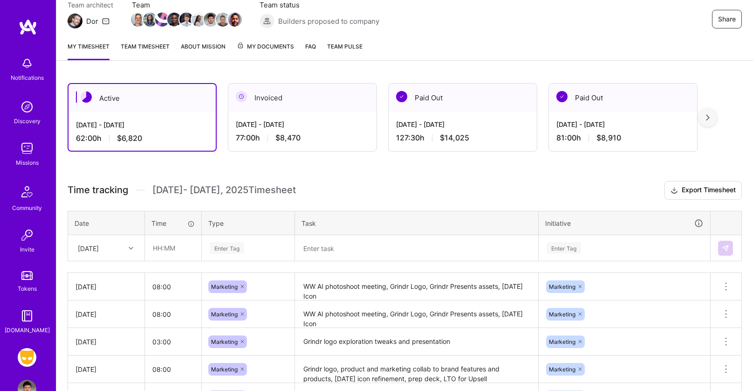  I want to click on th: Date, so click(106, 223).